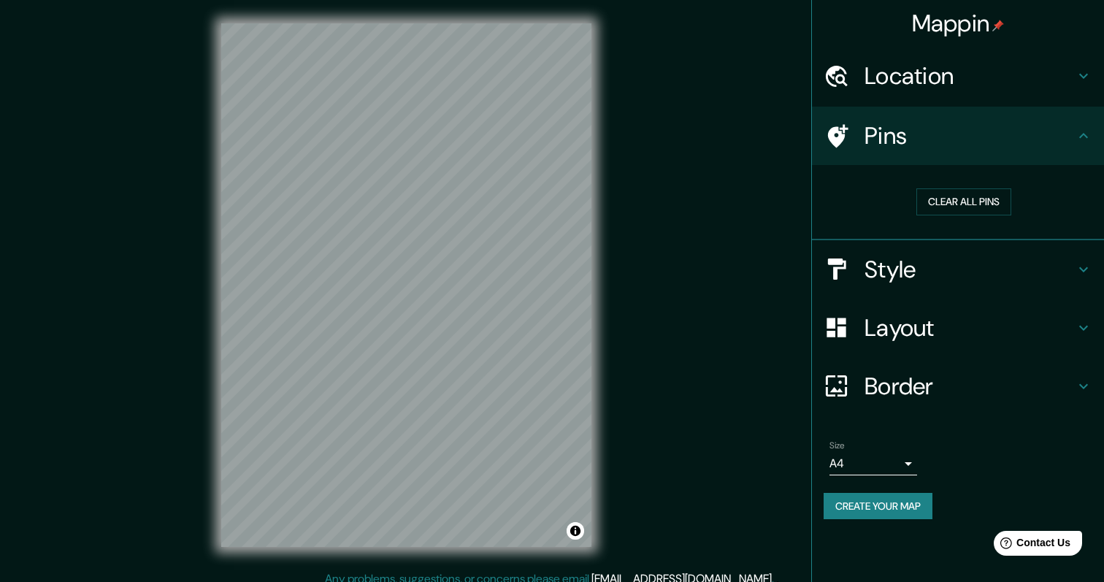 The height and width of the screenshot is (582, 1104). Describe the element at coordinates (969, 269) in the screenshot. I see `h4: Style` at that location.